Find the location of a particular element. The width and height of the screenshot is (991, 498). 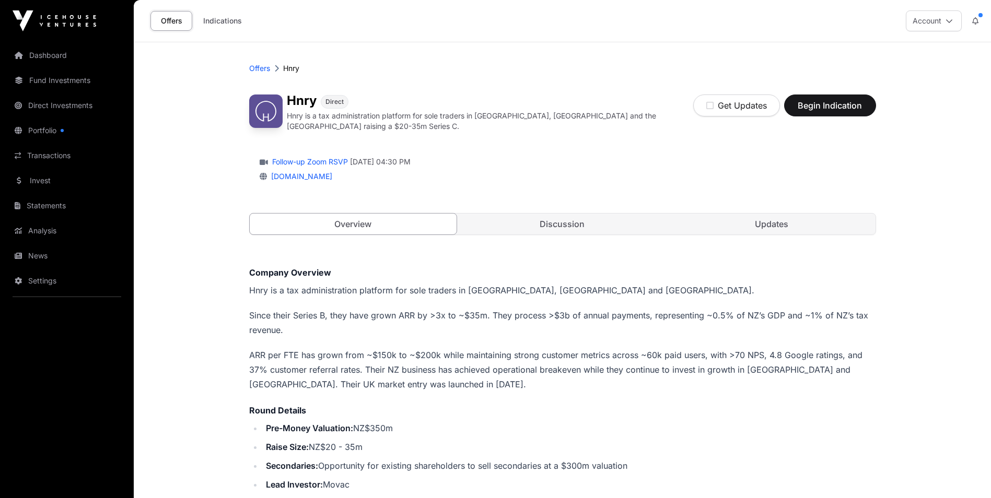

a: Dashboard is located at coordinates (67, 55).